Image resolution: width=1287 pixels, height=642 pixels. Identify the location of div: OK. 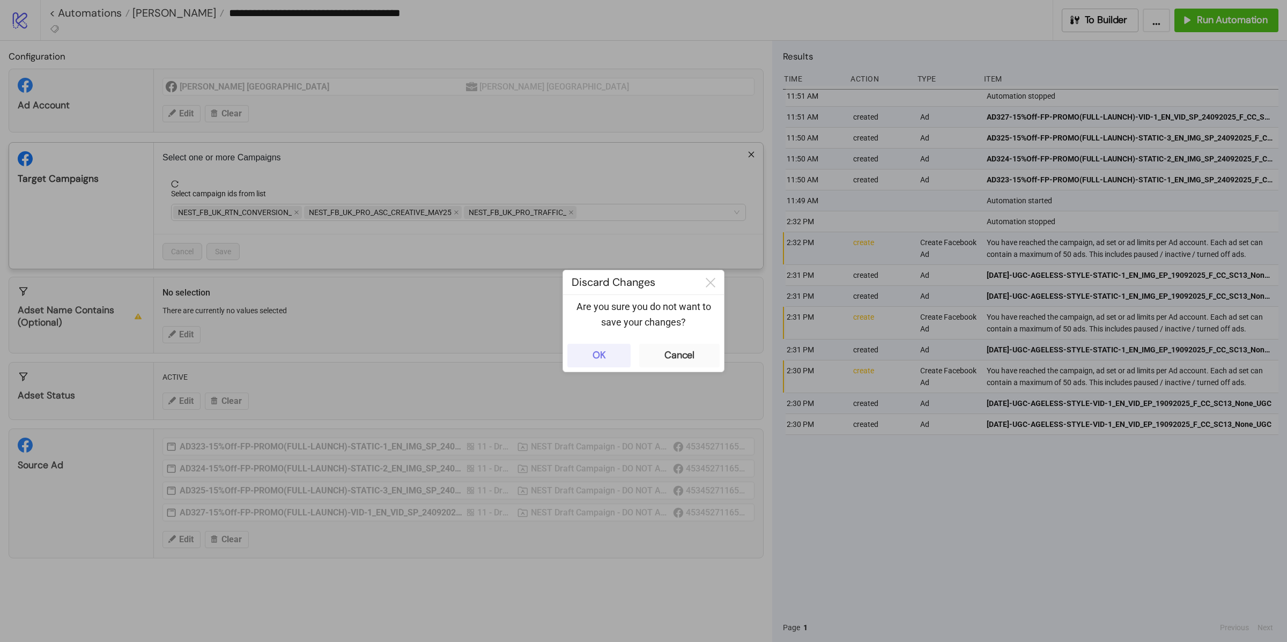
(599, 355).